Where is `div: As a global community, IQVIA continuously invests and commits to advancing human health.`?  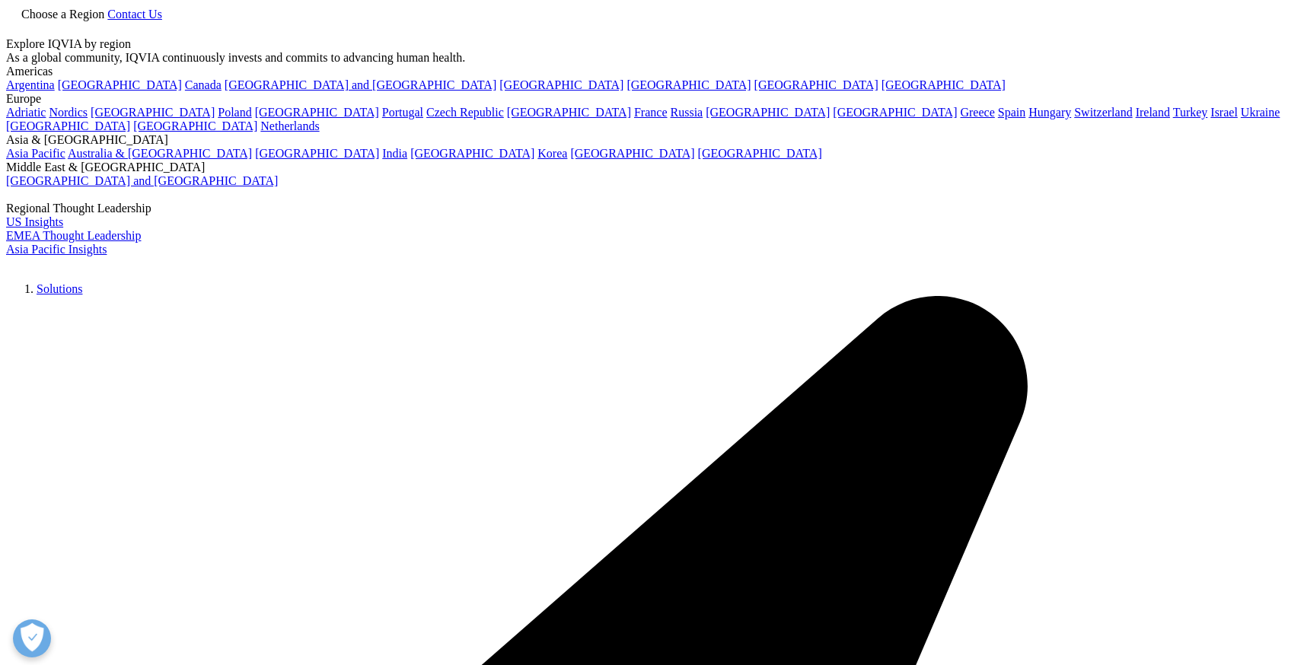
div: As a global community, IQVIA continuously invests and commits to advancing human health. is located at coordinates (651, 58).